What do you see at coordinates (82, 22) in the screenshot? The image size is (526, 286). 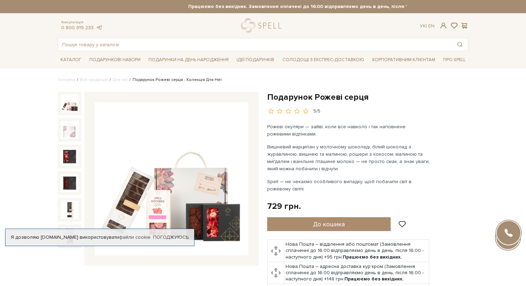 I see `span: Консультація:` at bounding box center [82, 22].